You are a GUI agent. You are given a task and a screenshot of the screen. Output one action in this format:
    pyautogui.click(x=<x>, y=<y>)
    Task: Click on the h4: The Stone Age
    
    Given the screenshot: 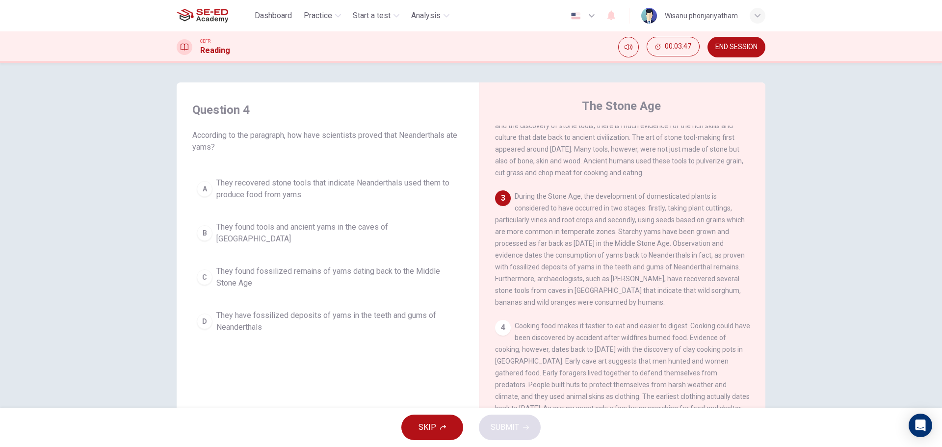 What is the action you would take?
    pyautogui.click(x=621, y=106)
    